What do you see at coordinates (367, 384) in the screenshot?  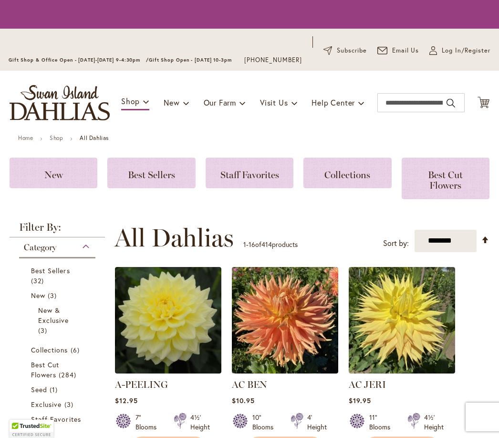 I see `a: AC JERI` at bounding box center [367, 384].